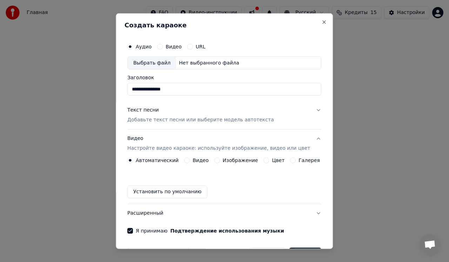  What do you see at coordinates (279, 160) in the screenshot?
I see `label: Цвет` at bounding box center [279, 160].